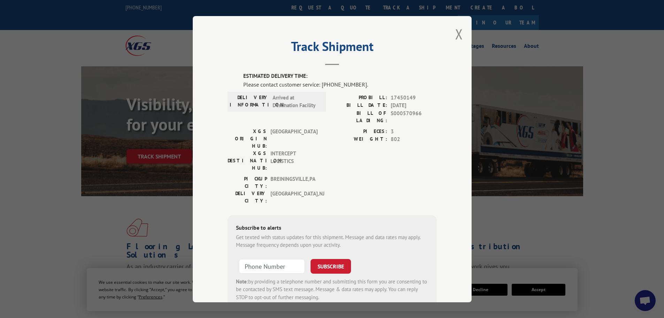  I want to click on label: DELIVERY CITY:, so click(247, 197).